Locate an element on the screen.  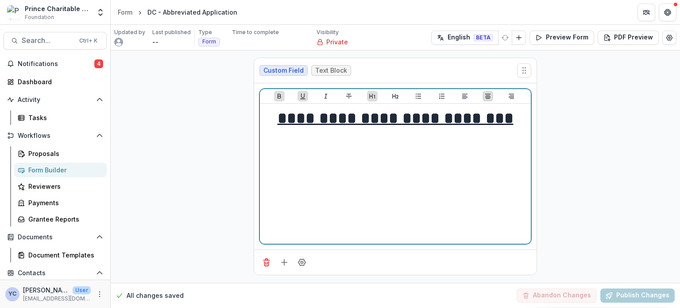
div: Grantee Reports is located at coordinates (64, 219).